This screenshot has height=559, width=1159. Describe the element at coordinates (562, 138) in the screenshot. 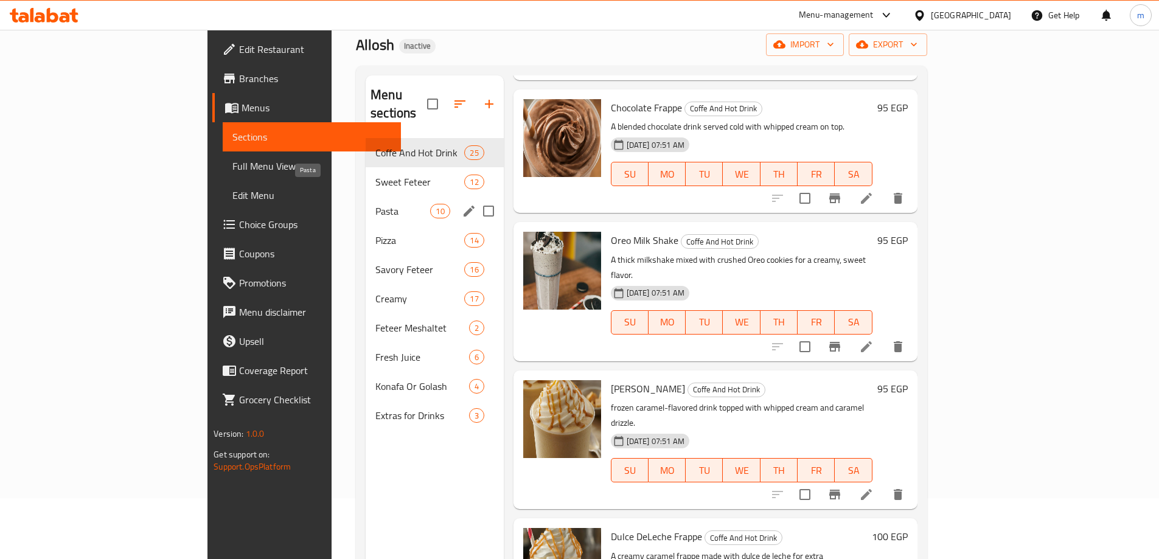

I see `img: Chocolate Frappe` at that location.